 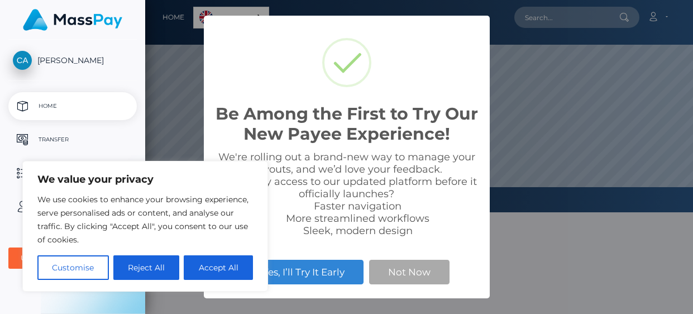 I want to click on li: Sleek, modern design, so click(x=358, y=231).